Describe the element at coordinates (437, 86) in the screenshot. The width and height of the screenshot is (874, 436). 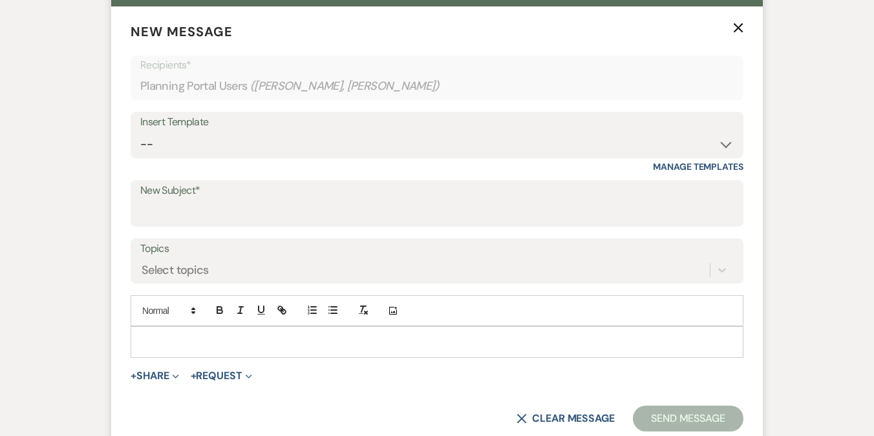
I see `div: Planning Portal Users` at that location.